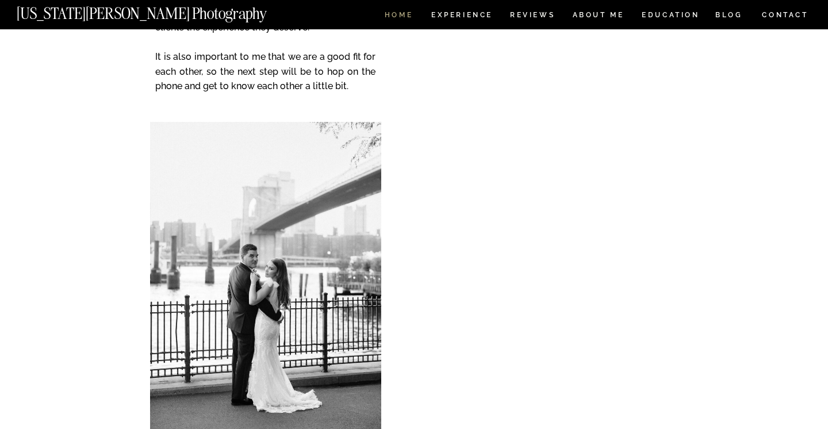 The image size is (828, 429). I want to click on nav: CONTACT, so click(785, 15).